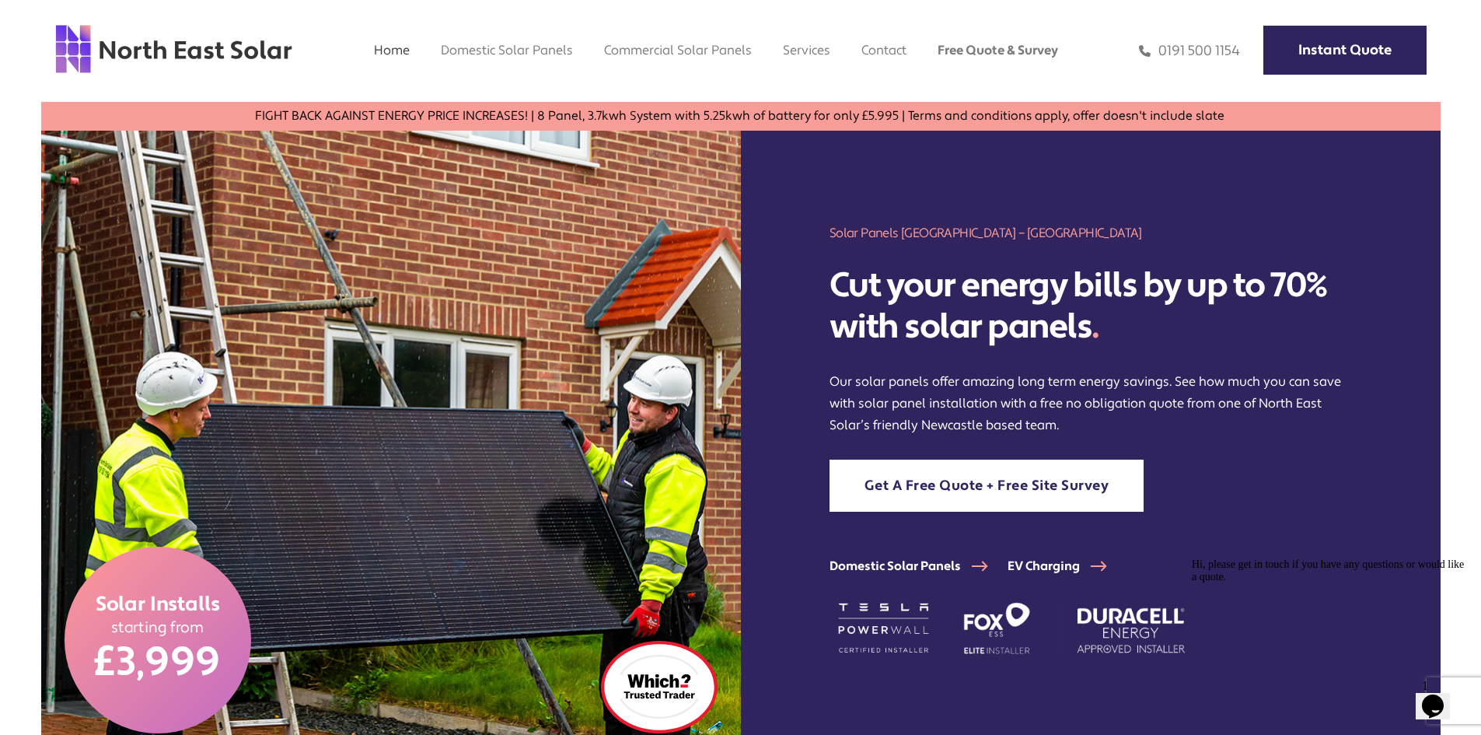 This screenshot has width=1481, height=735. What do you see at coordinates (678, 50) in the screenshot?
I see `a: Commercial Solar Panels` at bounding box center [678, 50].